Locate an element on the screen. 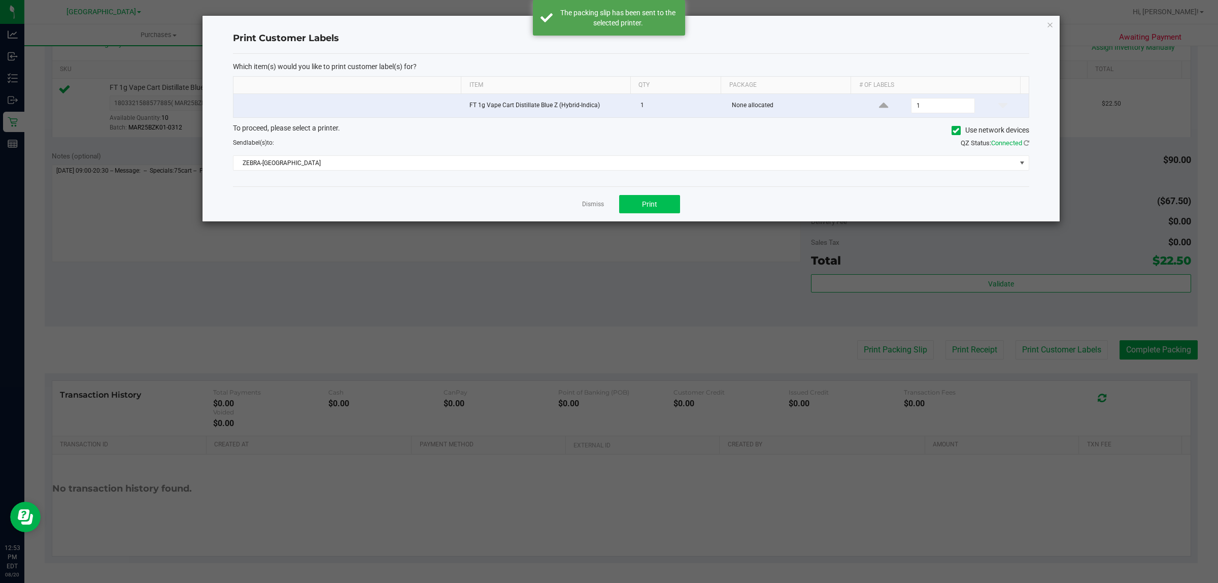 This screenshot has height=583, width=1218. span: Print is located at coordinates (650, 204).